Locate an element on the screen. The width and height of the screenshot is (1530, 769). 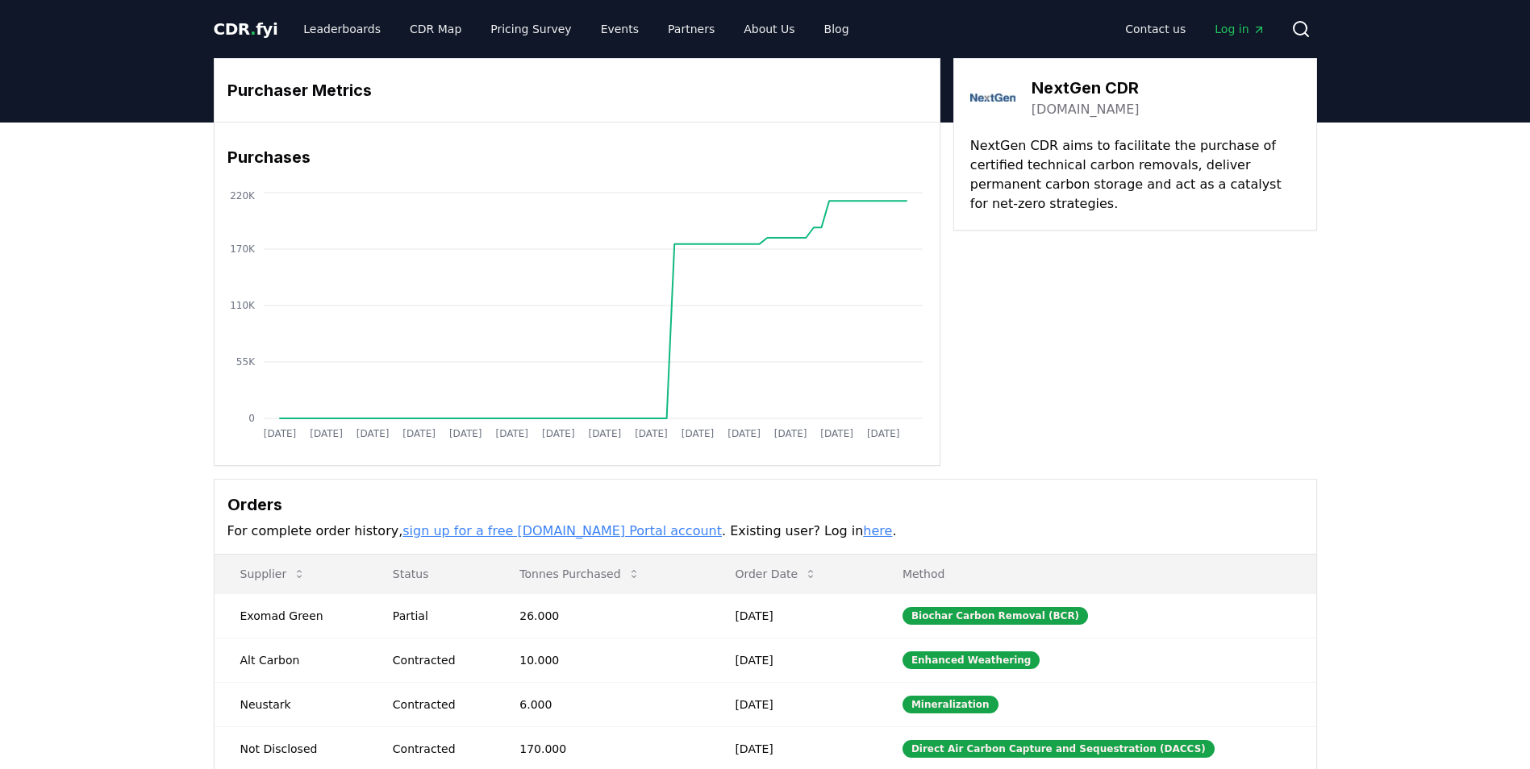
h3: Purchaser Metrics is located at coordinates (577, 90).